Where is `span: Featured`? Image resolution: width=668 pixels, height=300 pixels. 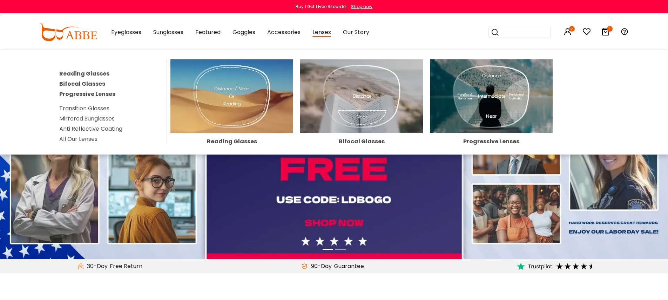 span: Featured is located at coordinates (208, 32).